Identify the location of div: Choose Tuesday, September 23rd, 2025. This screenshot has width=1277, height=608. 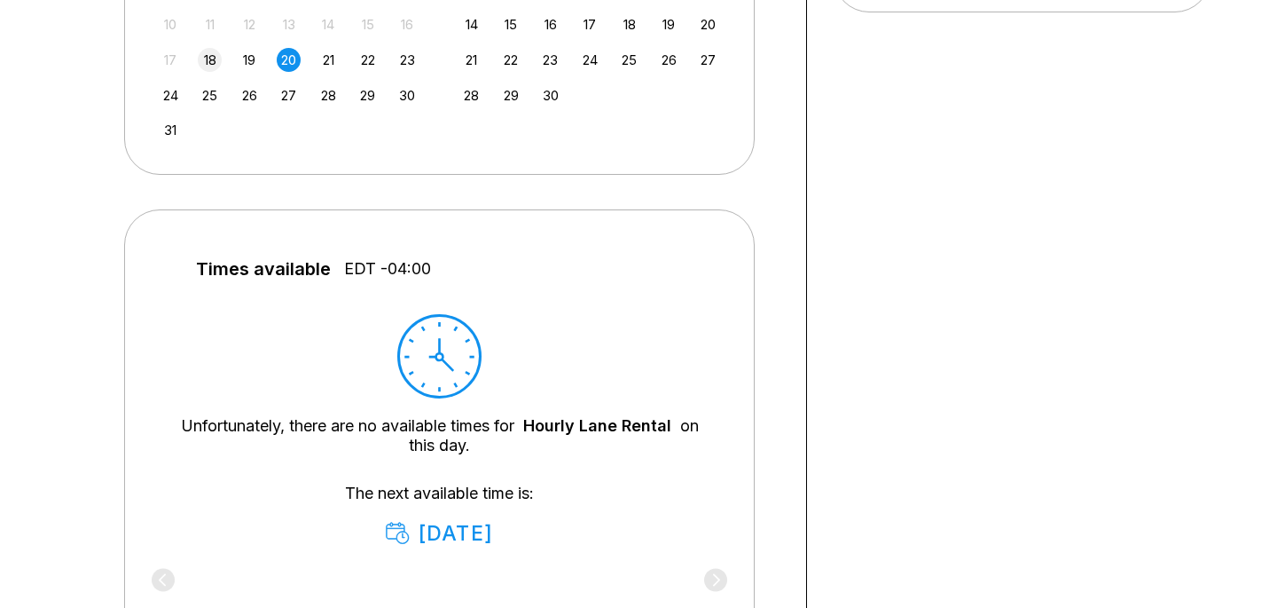
(550, 59).